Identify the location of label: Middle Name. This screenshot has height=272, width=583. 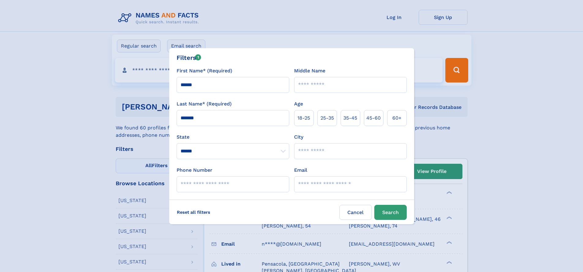
(310, 71).